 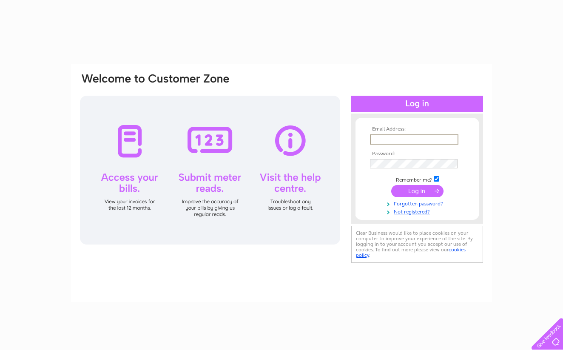 What do you see at coordinates (418, 211) in the screenshot?
I see `a: Not registered?` at bounding box center [418, 211].